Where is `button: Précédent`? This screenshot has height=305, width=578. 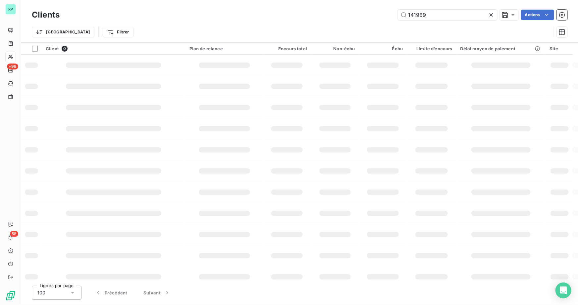
button: Précédent is located at coordinates (111, 293).